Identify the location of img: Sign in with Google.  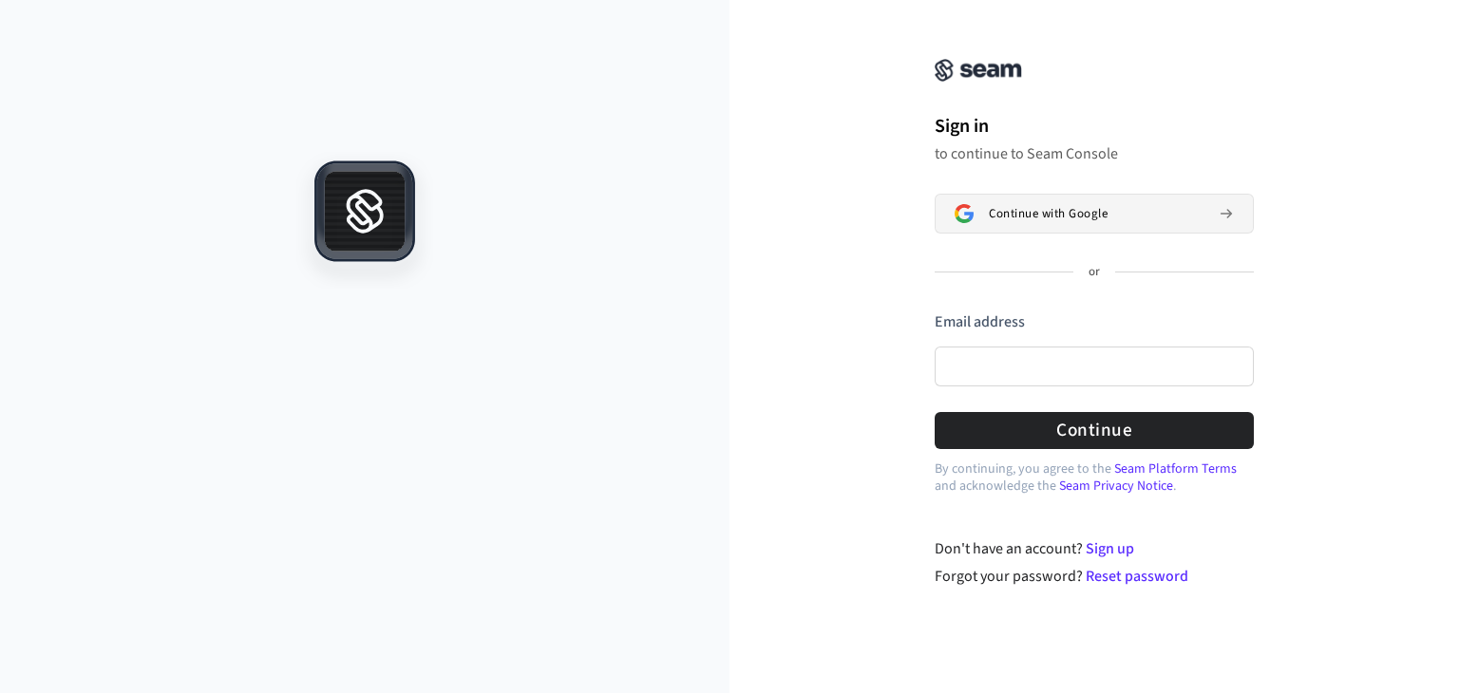
(964, 214).